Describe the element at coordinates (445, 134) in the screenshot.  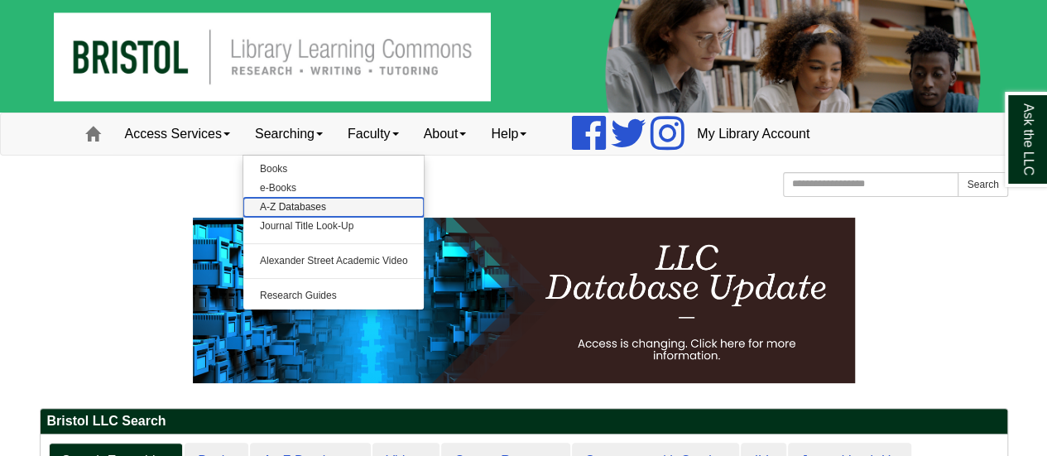
I see `a: About` at that location.